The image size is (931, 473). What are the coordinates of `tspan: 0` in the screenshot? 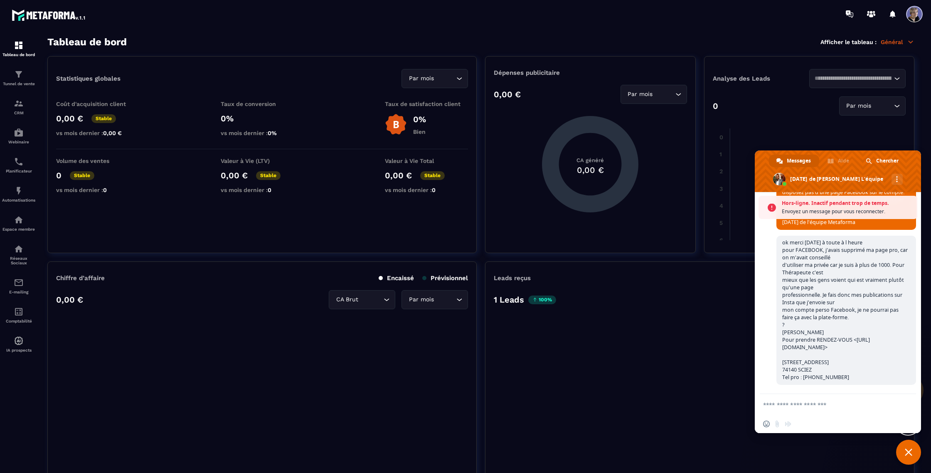 It's located at (721, 137).